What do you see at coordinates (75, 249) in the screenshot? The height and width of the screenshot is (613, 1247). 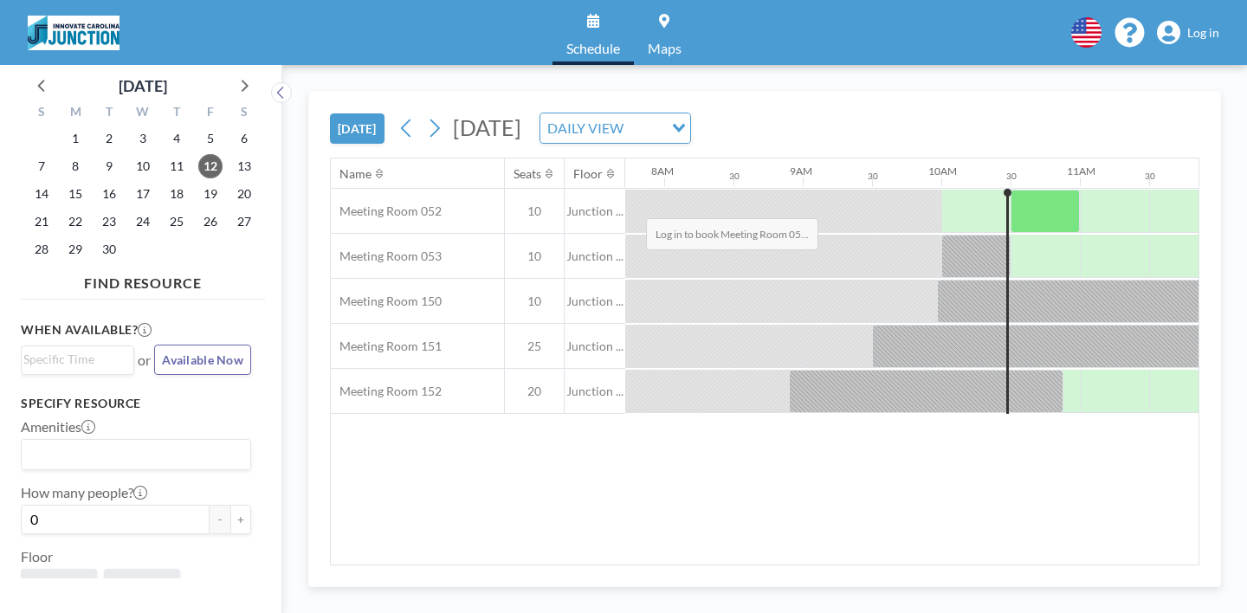 I see `span: Monday, September 29, 2025` at bounding box center [75, 249].